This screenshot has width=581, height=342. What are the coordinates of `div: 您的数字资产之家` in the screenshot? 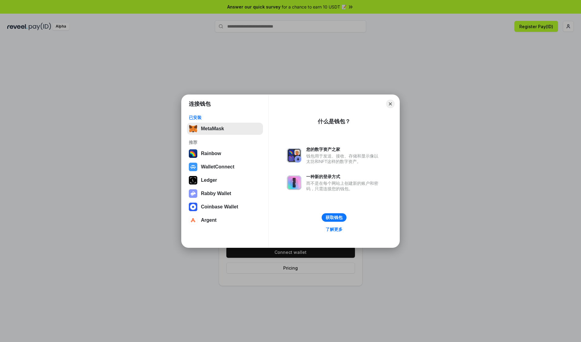 It's located at (344, 149).